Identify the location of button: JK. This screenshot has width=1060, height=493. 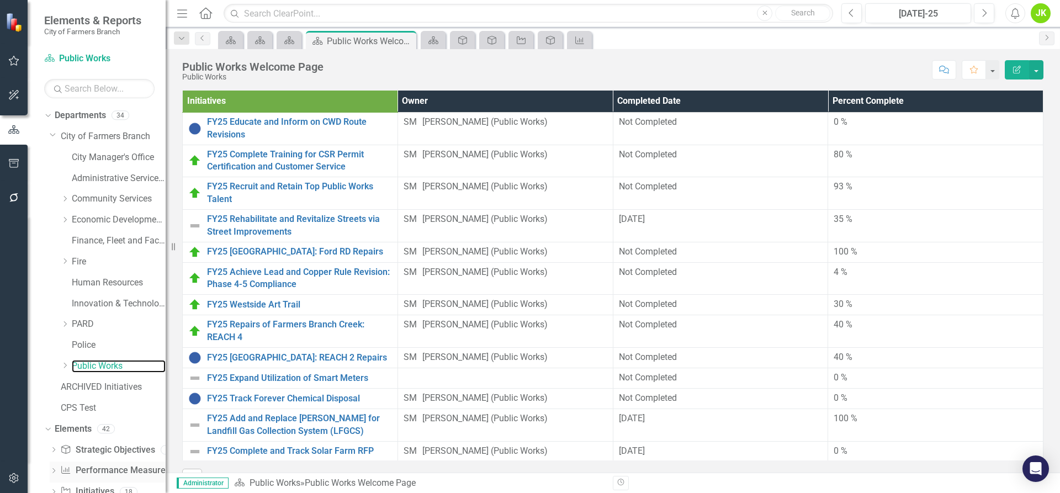
(1041, 13).